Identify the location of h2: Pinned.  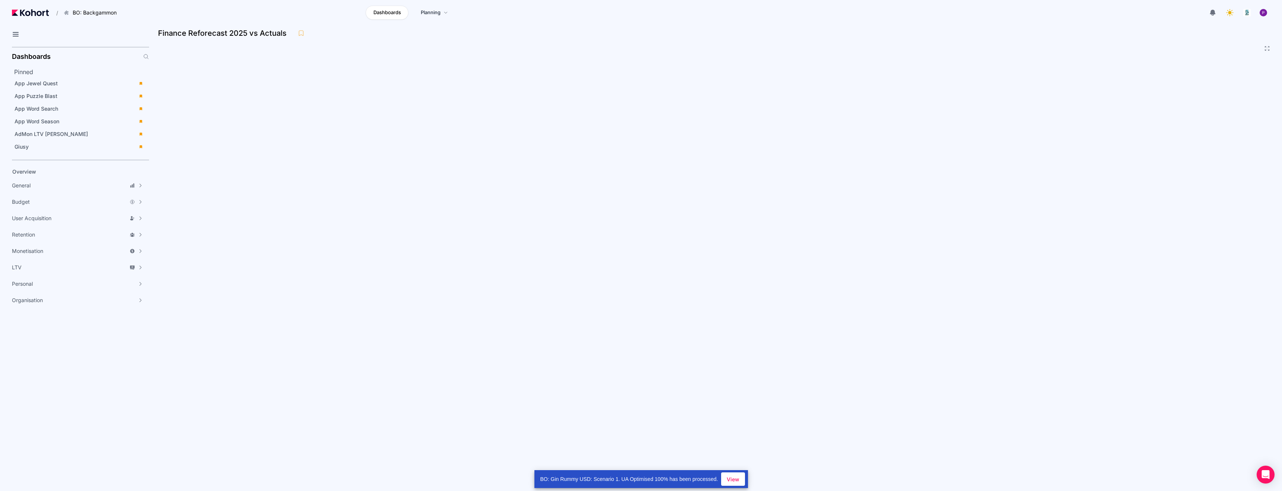
(82, 72).